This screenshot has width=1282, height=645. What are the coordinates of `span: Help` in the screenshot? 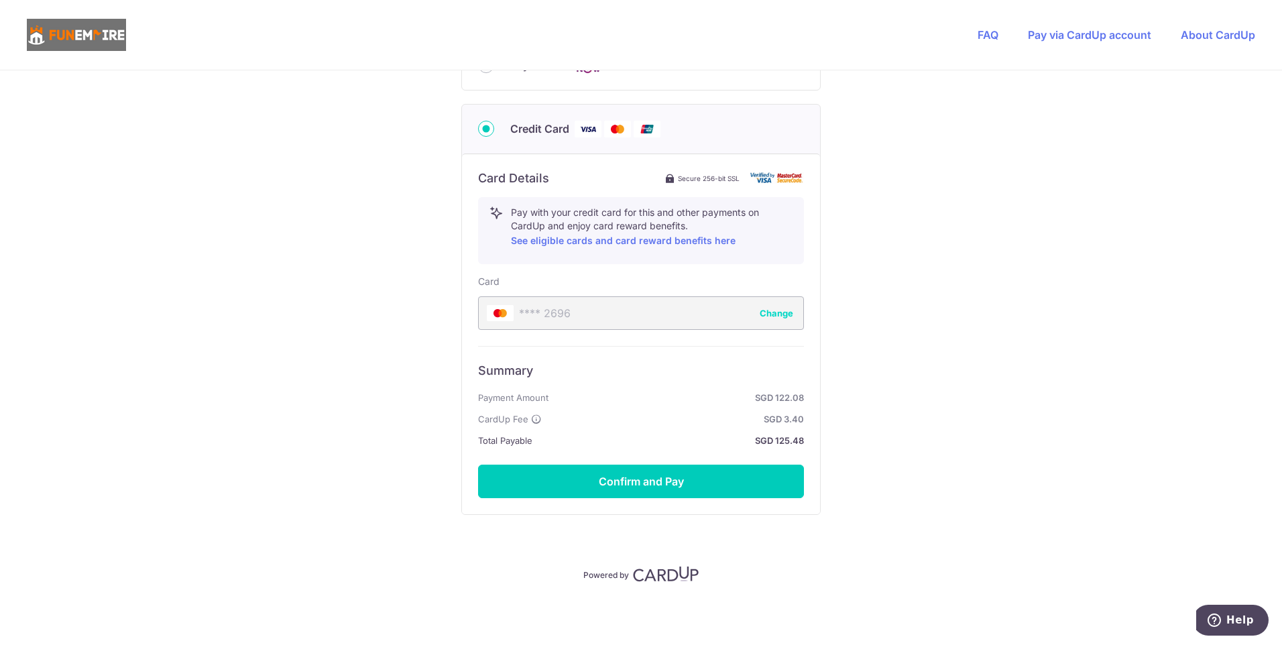 It's located at (44, 15).